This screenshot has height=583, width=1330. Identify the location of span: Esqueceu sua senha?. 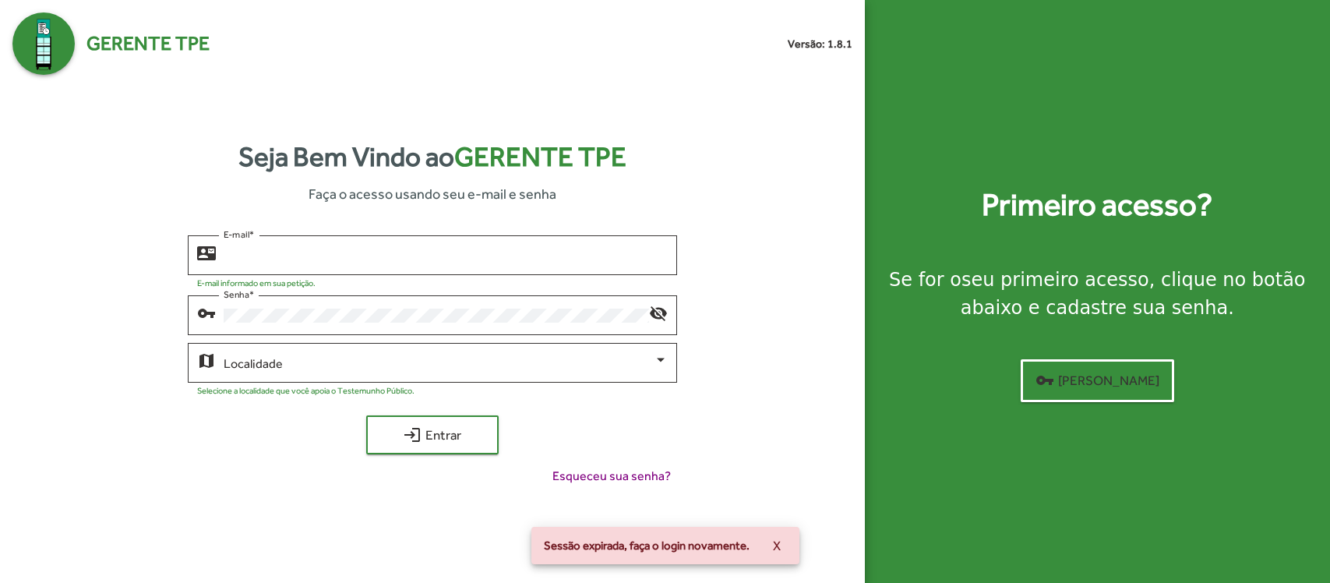
(612, 476).